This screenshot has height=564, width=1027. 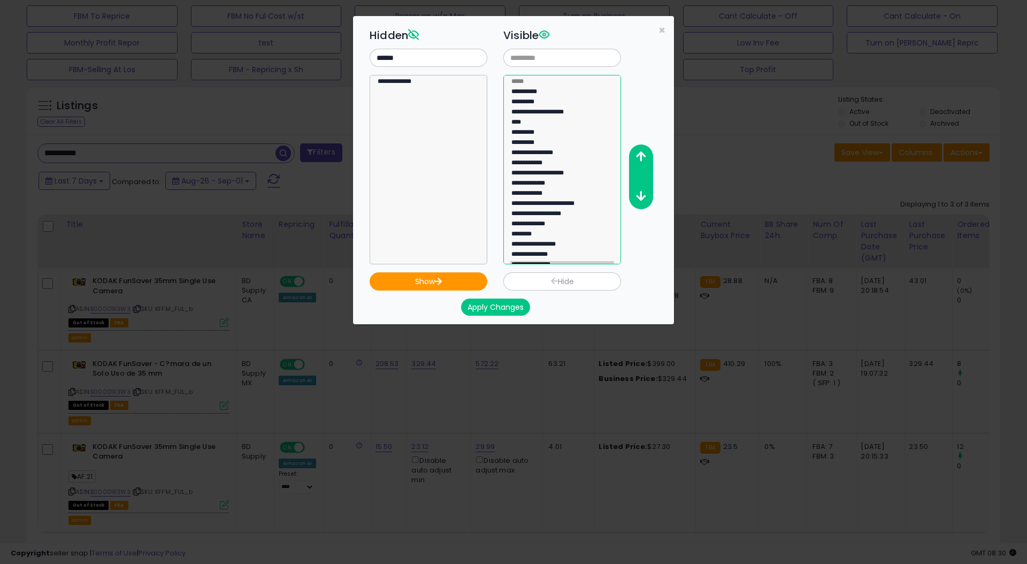 I want to click on button: Show, so click(x=428, y=281).